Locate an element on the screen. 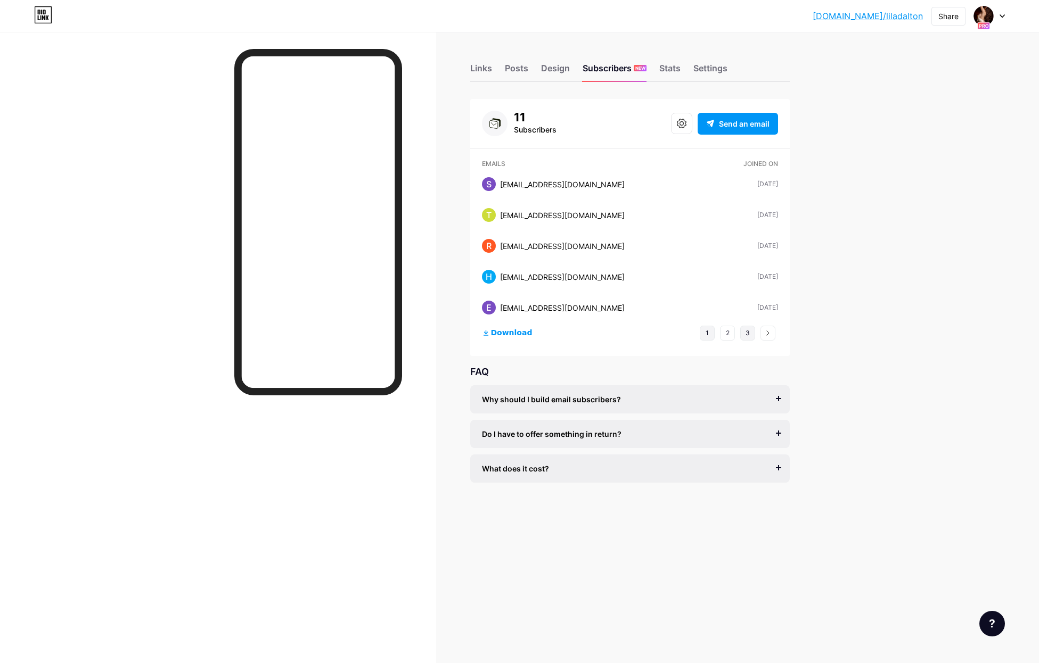  span: Why should I build email subscribers? is located at coordinates (551, 399).